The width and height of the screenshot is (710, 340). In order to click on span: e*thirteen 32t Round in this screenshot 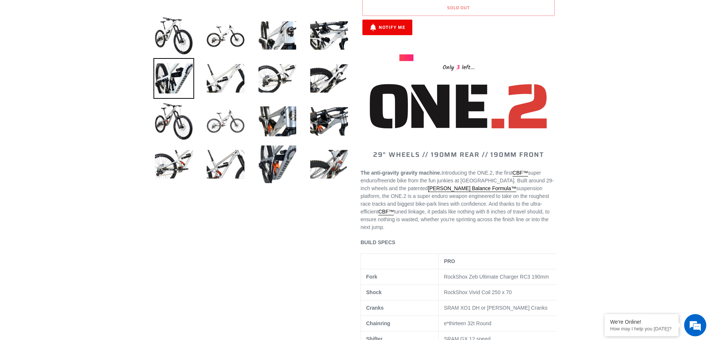, I will do `click(468, 323)`.